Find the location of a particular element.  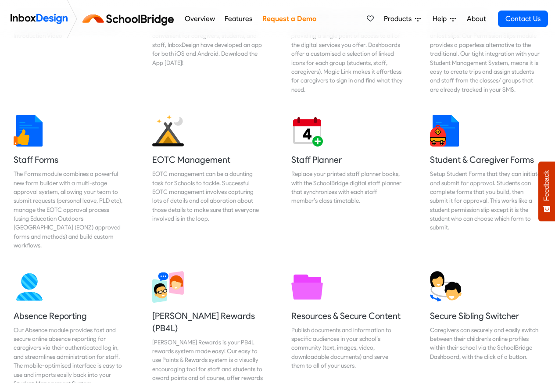

img: 2022_01_13_icon_sibling_switch.svg is located at coordinates (446, 287).